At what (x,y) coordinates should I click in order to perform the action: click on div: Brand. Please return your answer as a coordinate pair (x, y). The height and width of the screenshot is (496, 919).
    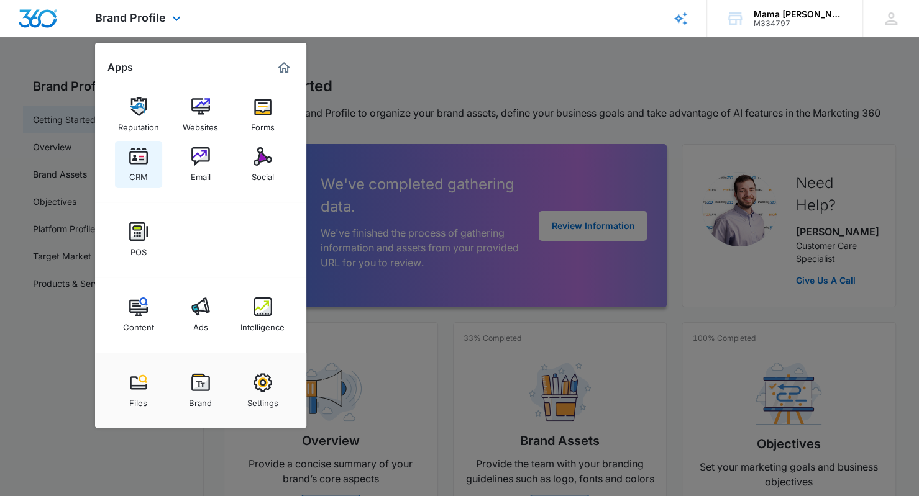
    Looking at the image, I should click on (200, 400).